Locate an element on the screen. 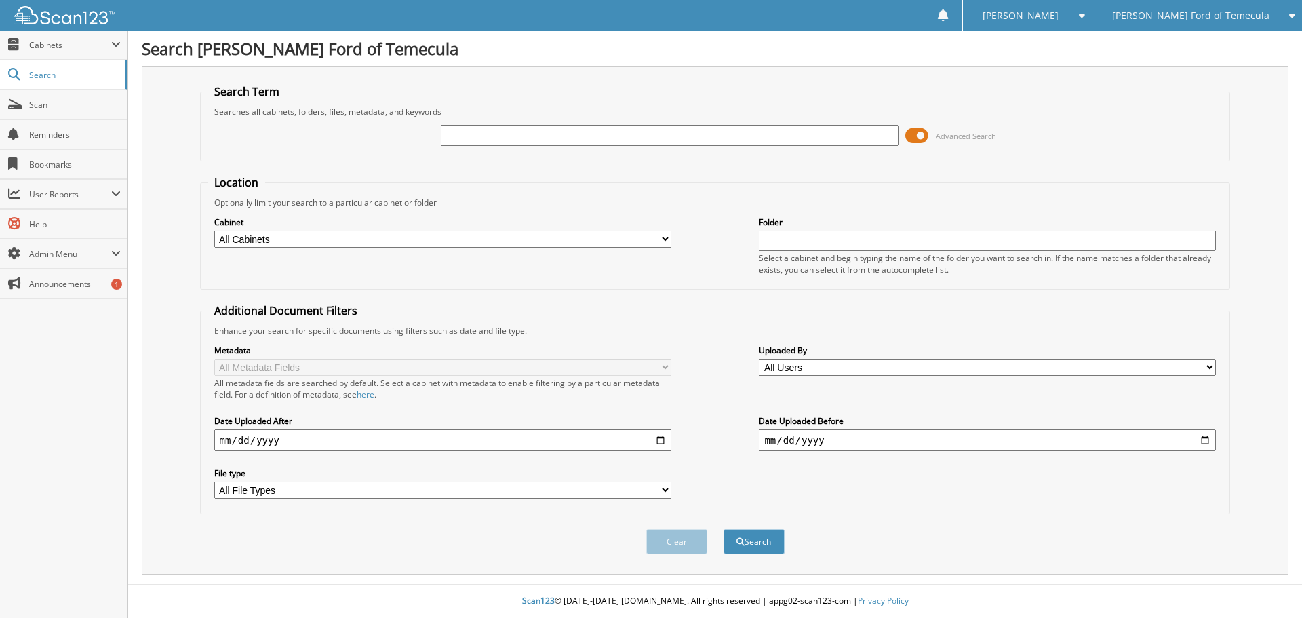 This screenshot has width=1302, height=618. input: end is located at coordinates (987, 440).